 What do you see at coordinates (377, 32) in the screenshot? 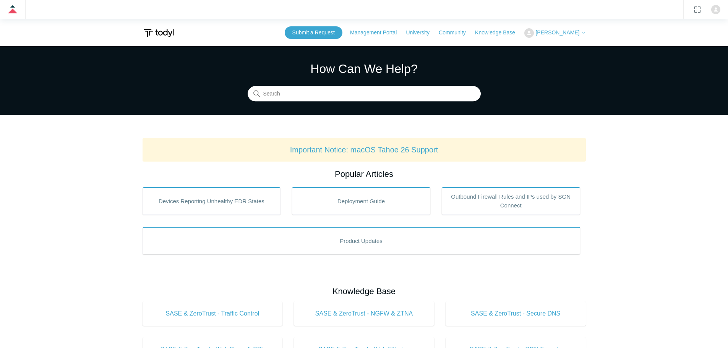
I see `a: Management Portal` at bounding box center [377, 32].